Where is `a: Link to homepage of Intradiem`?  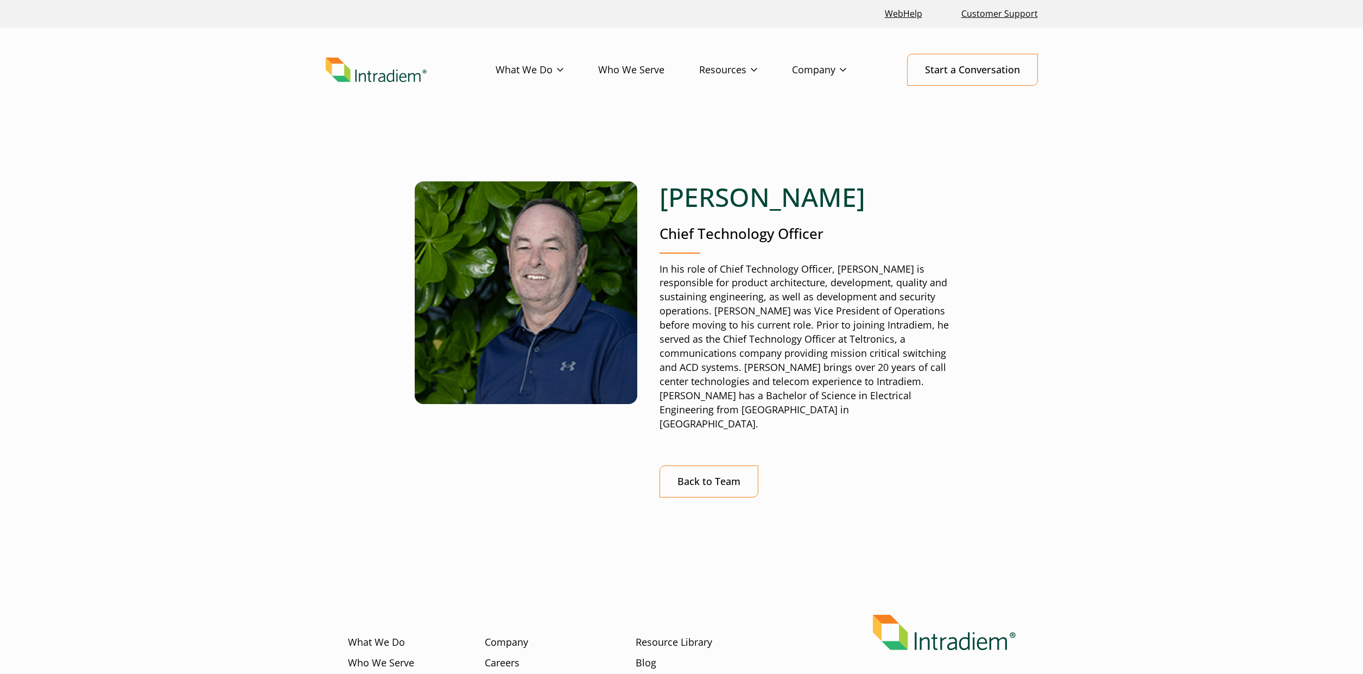 a: Link to homepage of Intradiem is located at coordinates (410, 70).